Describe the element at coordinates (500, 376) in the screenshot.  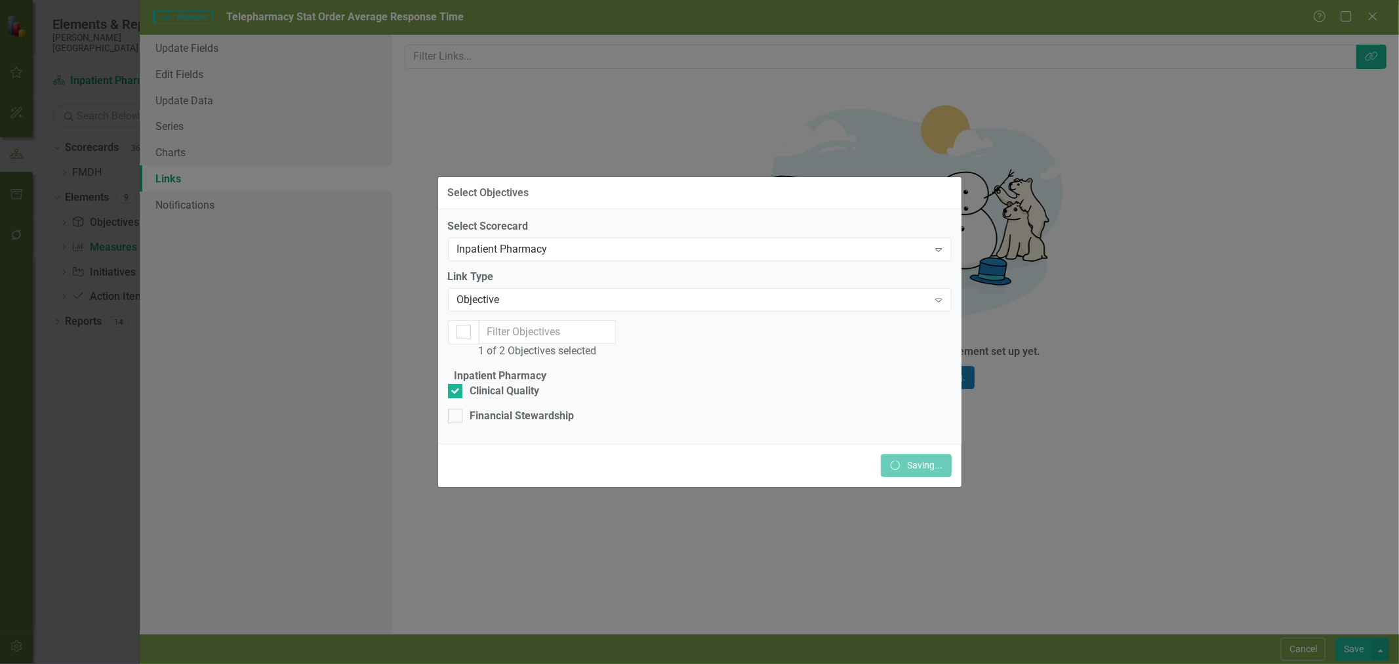
I see `legend: Inpatient Pharmacy` at that location.